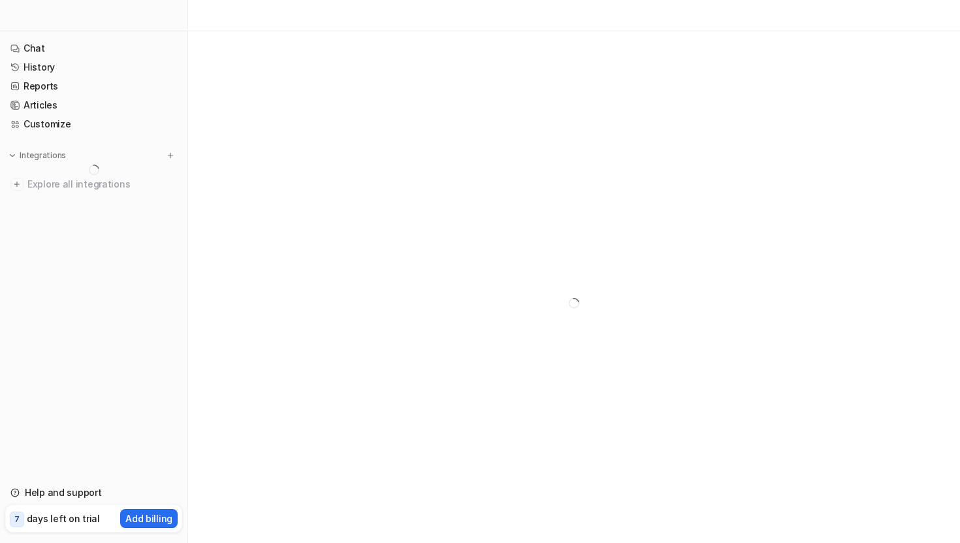  Describe the element at coordinates (93, 48) in the screenshot. I see `a: Chat` at that location.